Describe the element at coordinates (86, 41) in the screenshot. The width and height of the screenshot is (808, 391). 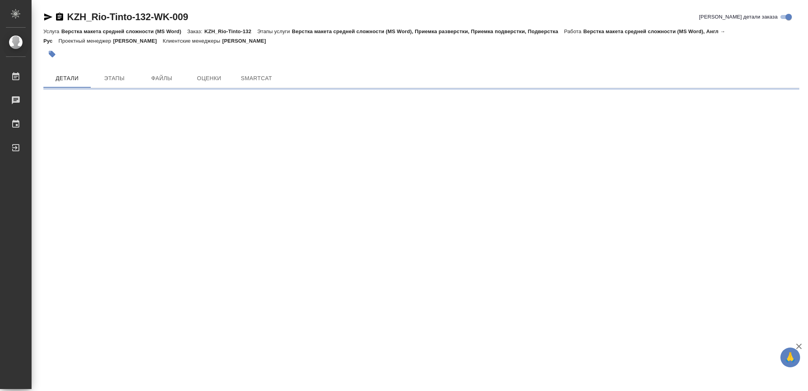
I see `p: Проектный менеджер` at that location.